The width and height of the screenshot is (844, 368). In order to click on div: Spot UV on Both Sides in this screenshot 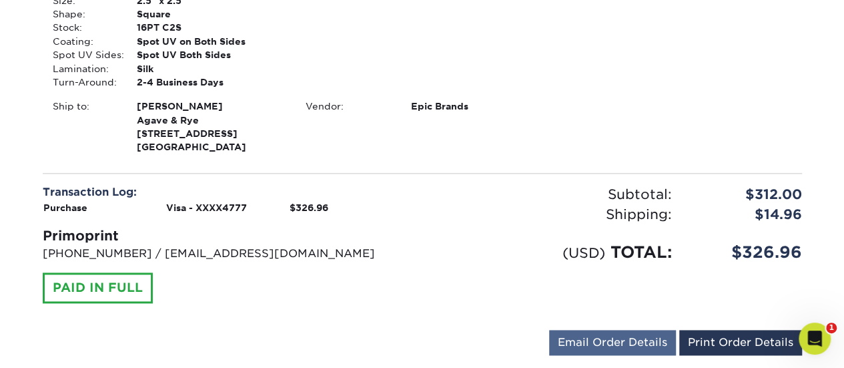, I will do `click(211, 41)`.